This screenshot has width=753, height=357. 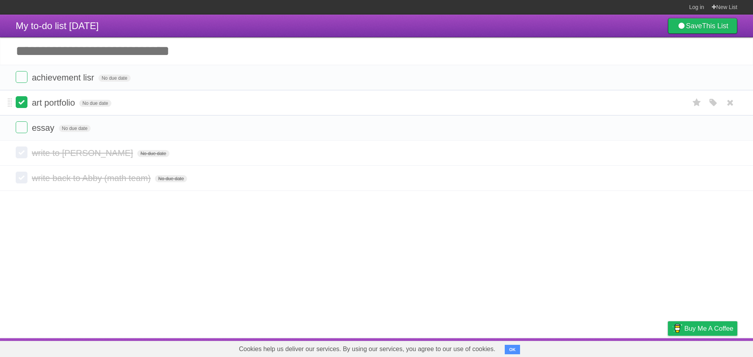 What do you see at coordinates (64, 77) in the screenshot?
I see `span: achievement lisr` at bounding box center [64, 77].